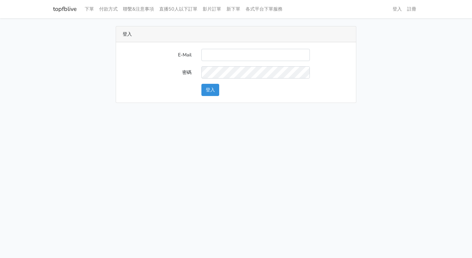 The width and height of the screenshot is (472, 258). I want to click on a: topfblive, so click(65, 9).